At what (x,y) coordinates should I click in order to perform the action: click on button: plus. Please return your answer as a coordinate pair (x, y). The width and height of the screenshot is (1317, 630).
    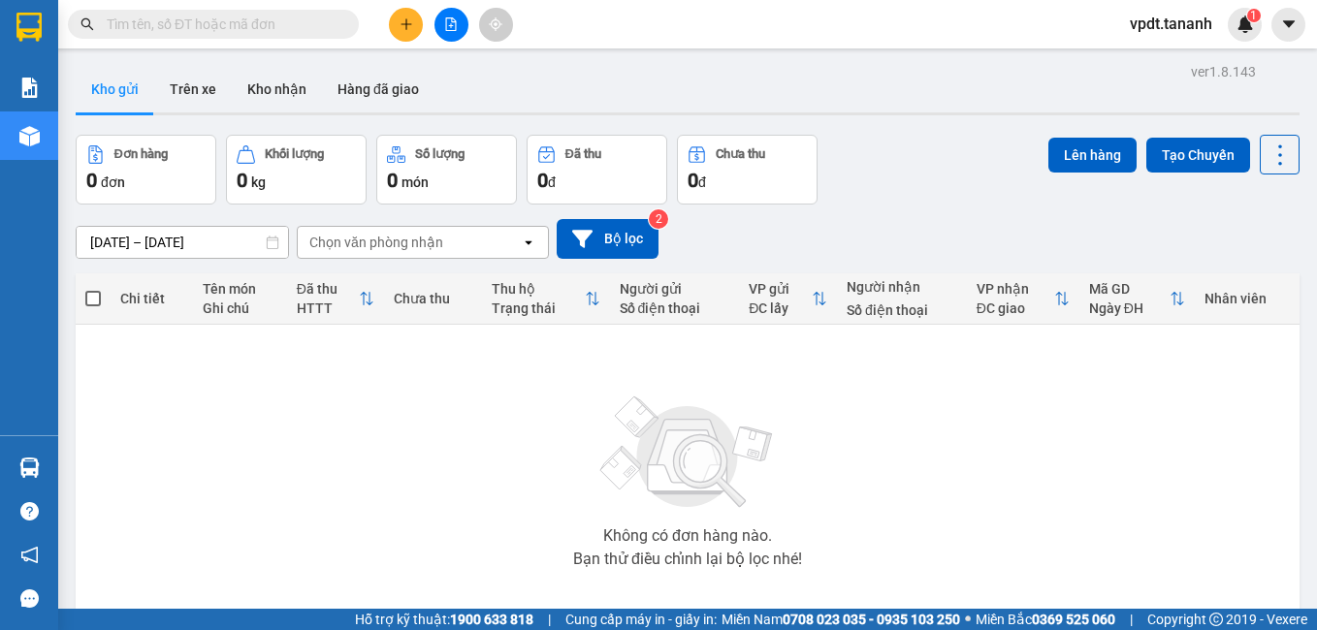
    Looking at the image, I should click on (405, 24).